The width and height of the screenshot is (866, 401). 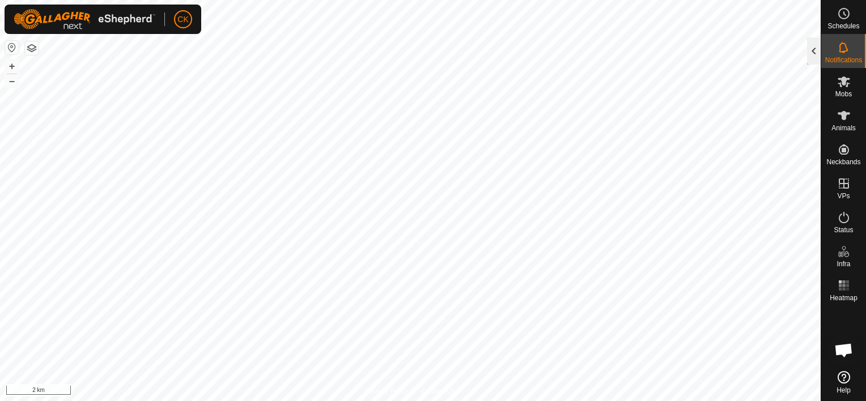 What do you see at coordinates (843, 298) in the screenshot?
I see `span: Heatmap` at bounding box center [843, 298].